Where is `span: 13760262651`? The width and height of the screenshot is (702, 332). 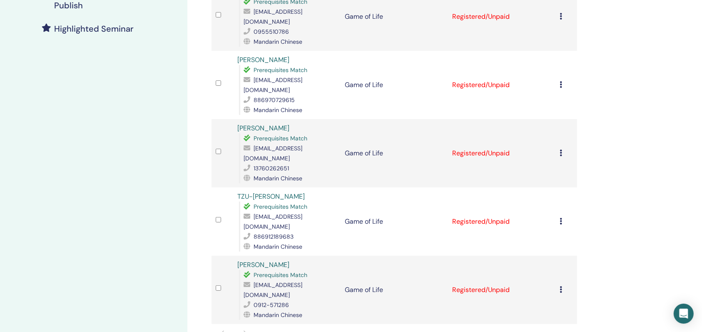
span: 13760262651 is located at coordinates (271, 168).